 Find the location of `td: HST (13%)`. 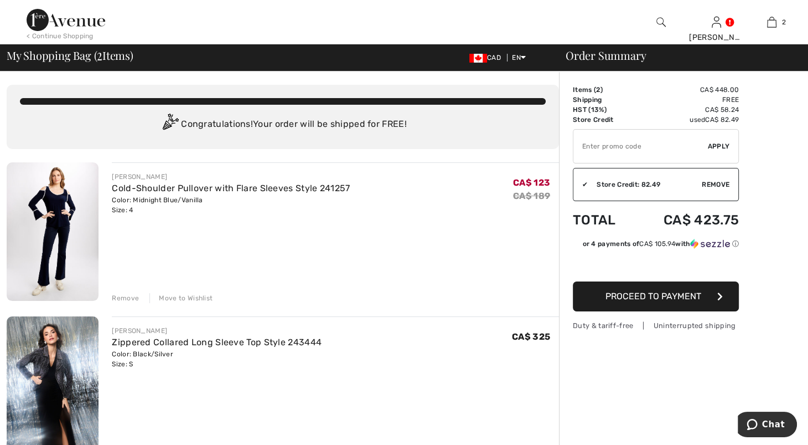

td: HST (13%) is located at coordinates (603, 110).